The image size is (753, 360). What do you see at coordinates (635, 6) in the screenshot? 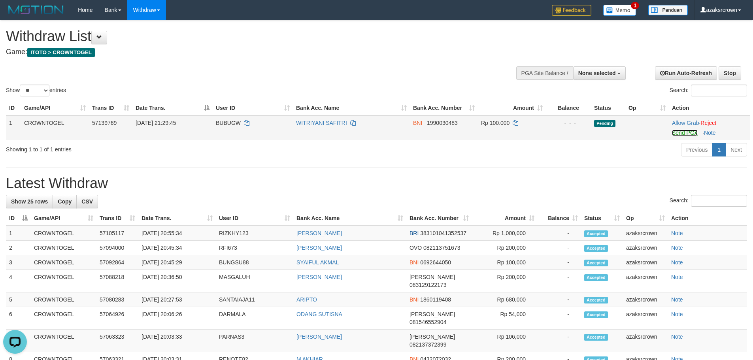
I see `span: 1` at bounding box center [635, 6].